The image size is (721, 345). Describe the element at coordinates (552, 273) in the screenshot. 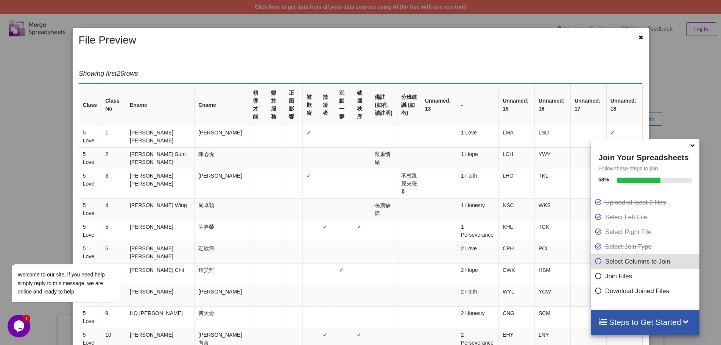

I see `td: HSM` at that location.